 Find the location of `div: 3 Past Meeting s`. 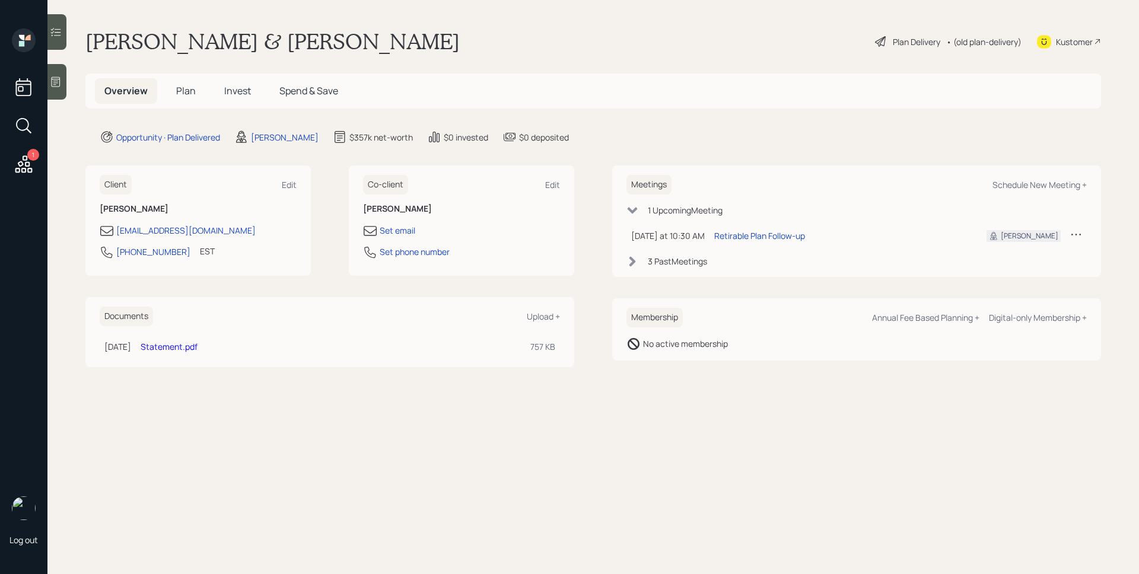

div: 3 Past Meeting s is located at coordinates (677, 261).